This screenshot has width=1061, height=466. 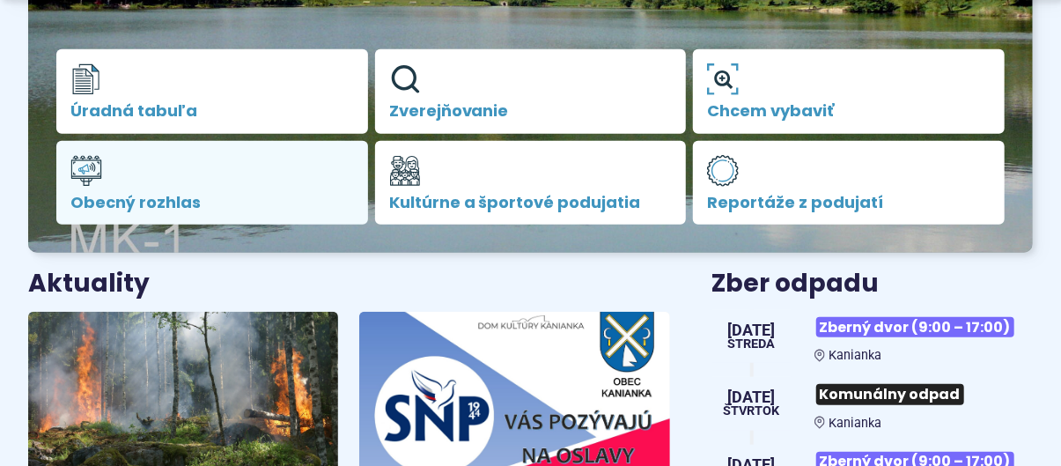 I want to click on h3: Aktuality, so click(x=89, y=284).